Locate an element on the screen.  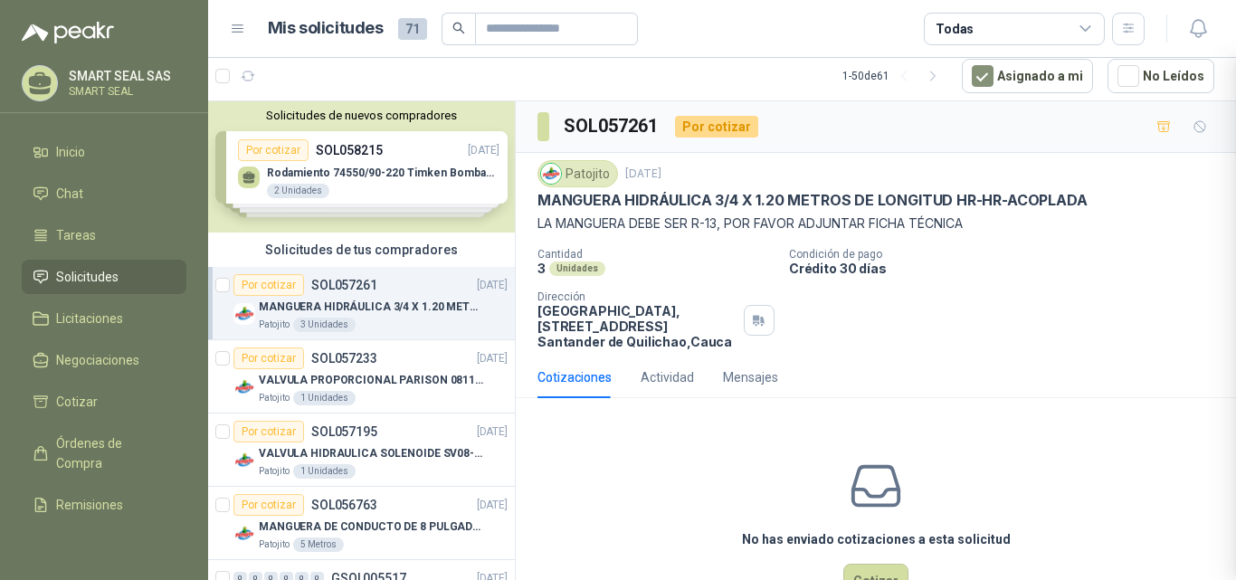
span: search is located at coordinates (459, 28).